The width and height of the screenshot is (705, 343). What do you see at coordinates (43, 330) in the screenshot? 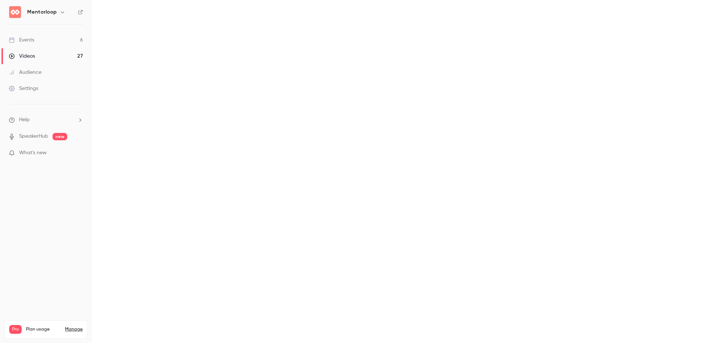
I see `span: Plan usage` at bounding box center [43, 330].